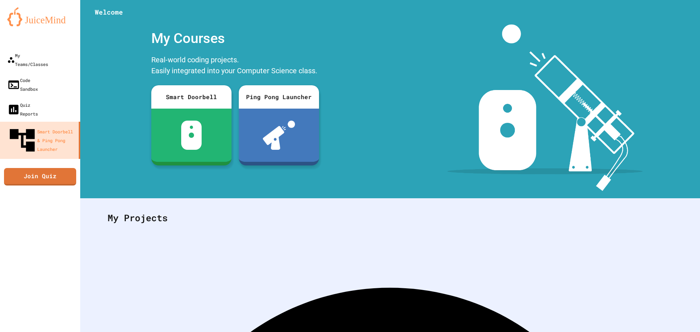  Describe the element at coordinates (28, 60) in the screenshot. I see `div: My Teams/Classes` at that location.